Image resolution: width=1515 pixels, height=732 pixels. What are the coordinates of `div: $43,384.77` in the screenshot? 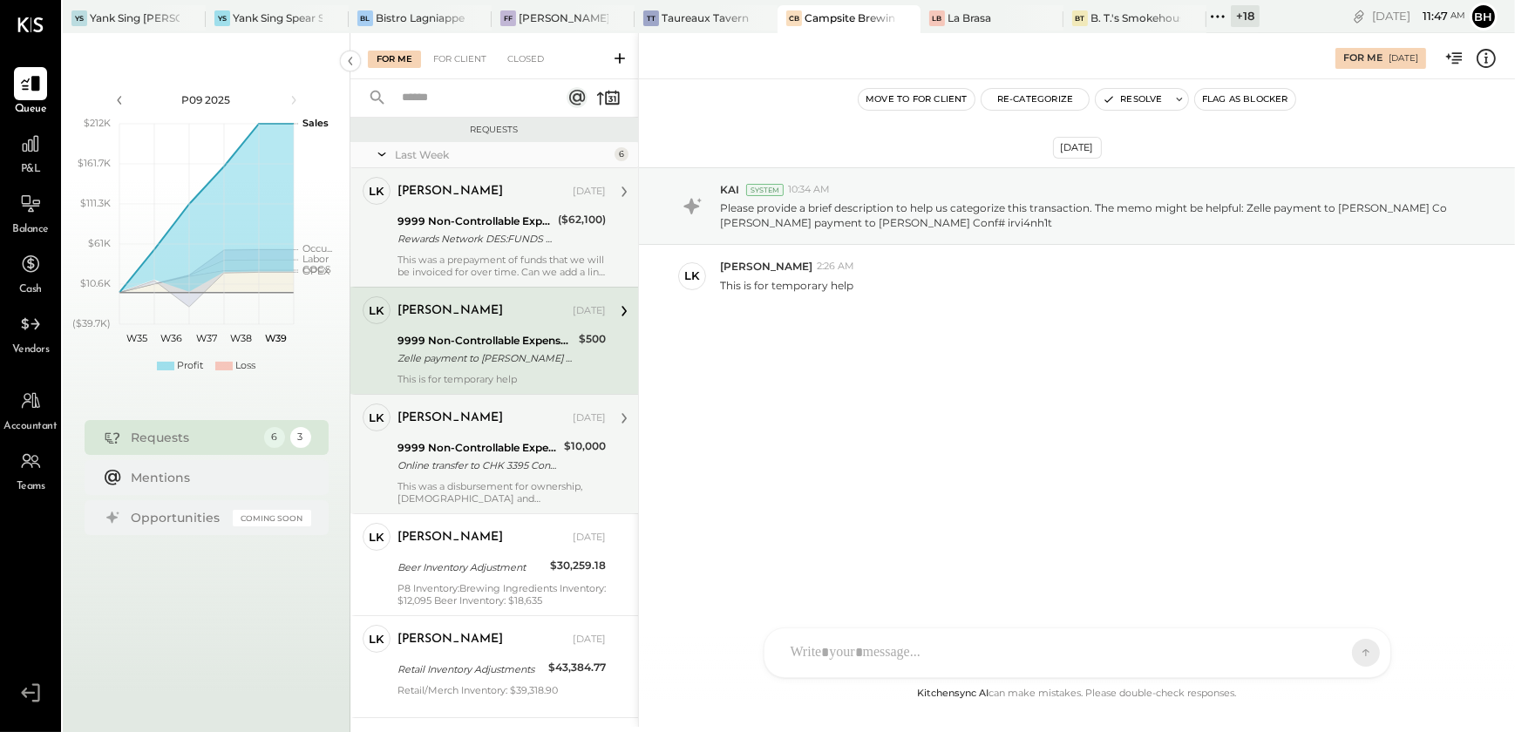 It's located at (577, 668).